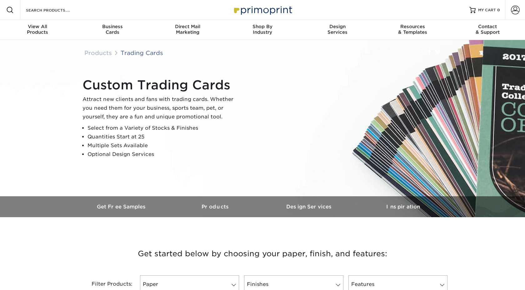  Describe the element at coordinates (263, 29) in the screenshot. I see `div: Industry` at that location.